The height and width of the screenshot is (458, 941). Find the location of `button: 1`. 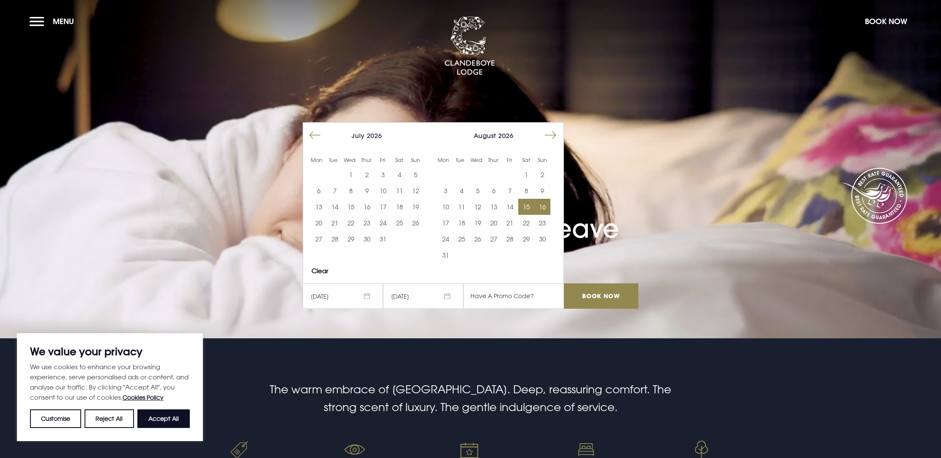

button: 1 is located at coordinates (526, 175).